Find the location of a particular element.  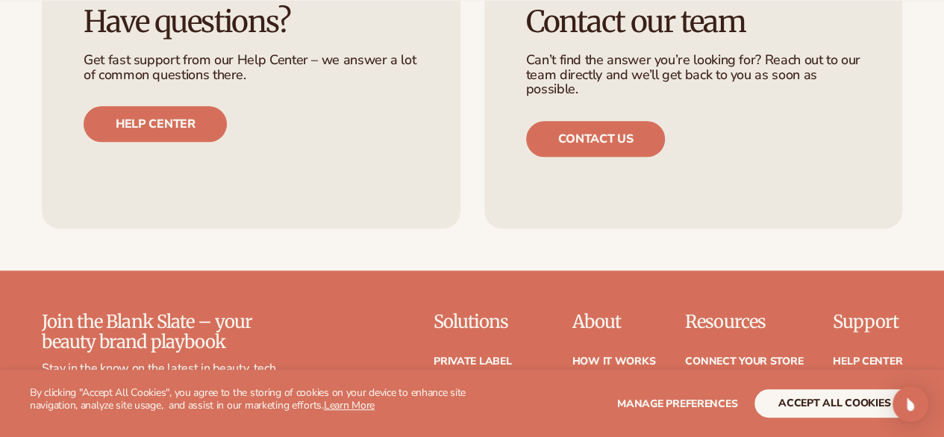

p: About is located at coordinates (613, 322).